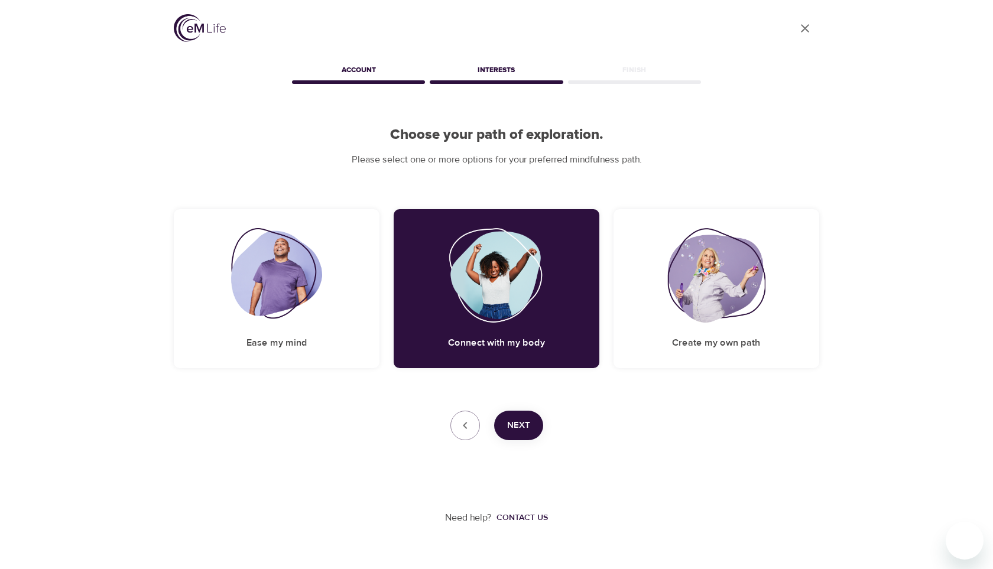 This screenshot has width=993, height=569. What do you see at coordinates (496, 135) in the screenshot?
I see `h2: Choose your path of exploration.` at bounding box center [496, 135].